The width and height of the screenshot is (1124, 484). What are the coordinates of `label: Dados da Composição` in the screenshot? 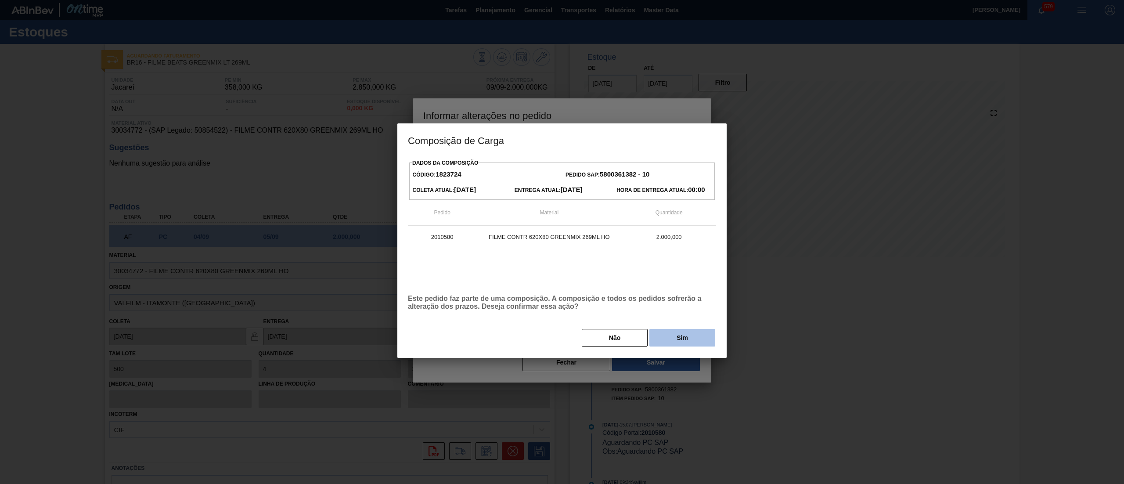 It's located at (445, 163).